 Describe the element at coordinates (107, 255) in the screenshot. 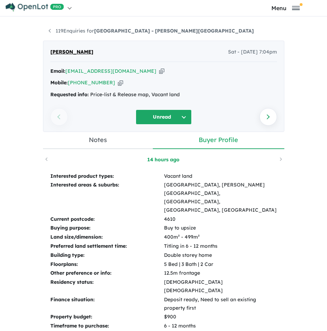

I see `td: Building type:` at that location.